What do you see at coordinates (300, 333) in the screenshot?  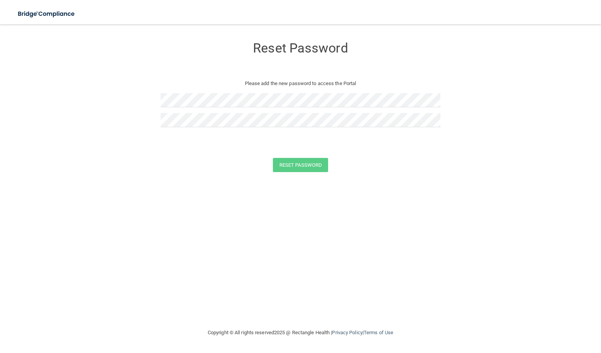 I see `div: Copyright © All rights reserved 2025 @ Rectangle Health | |` at bounding box center [300, 333].